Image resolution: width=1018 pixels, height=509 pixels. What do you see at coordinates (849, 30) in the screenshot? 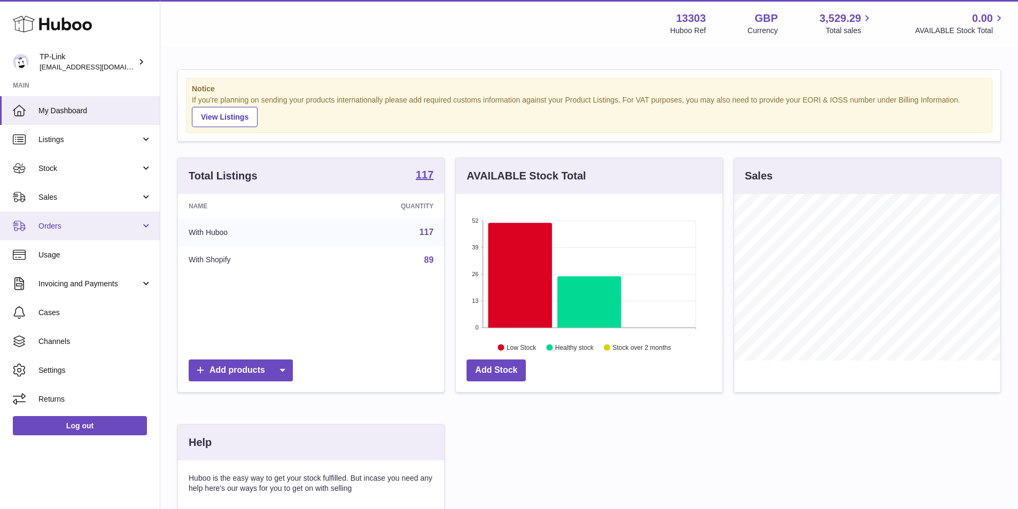
I see `span: Total sales` at bounding box center [849, 30].